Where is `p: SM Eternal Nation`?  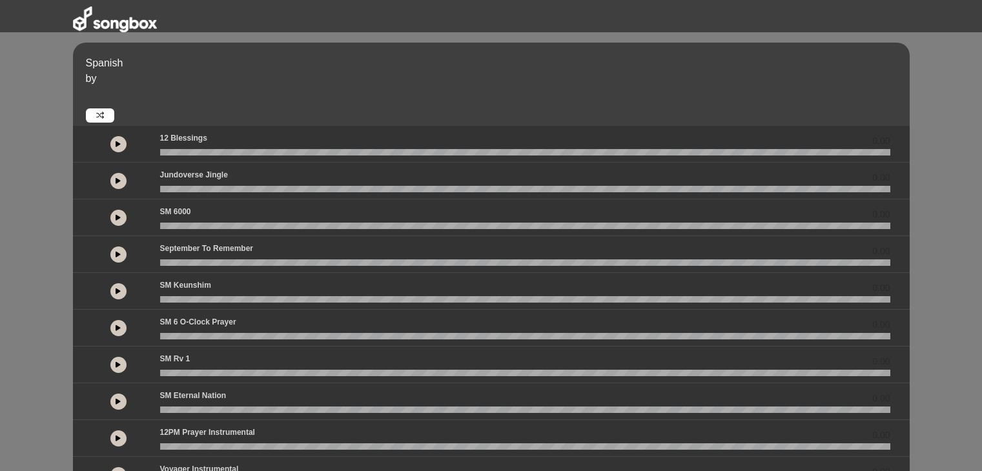
p: SM Eternal Nation is located at coordinates (193, 396).